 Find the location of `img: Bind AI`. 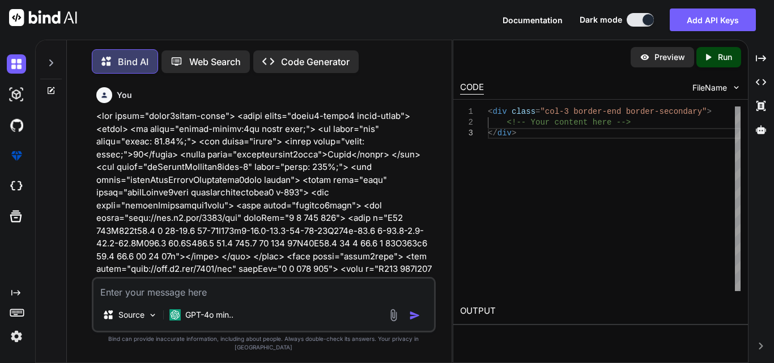

img: Bind AI is located at coordinates (43, 18).